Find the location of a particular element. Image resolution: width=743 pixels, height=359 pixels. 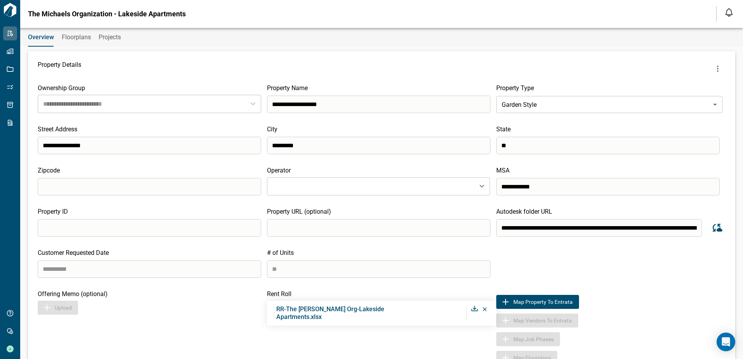

span: State is located at coordinates (503, 129).